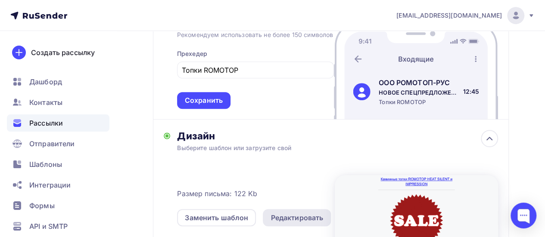 The width and height of the screenshot is (545, 237). Describe the element at coordinates (255, 70) in the screenshot. I see `input: Текст, который будут видеть подписчики` at that location.